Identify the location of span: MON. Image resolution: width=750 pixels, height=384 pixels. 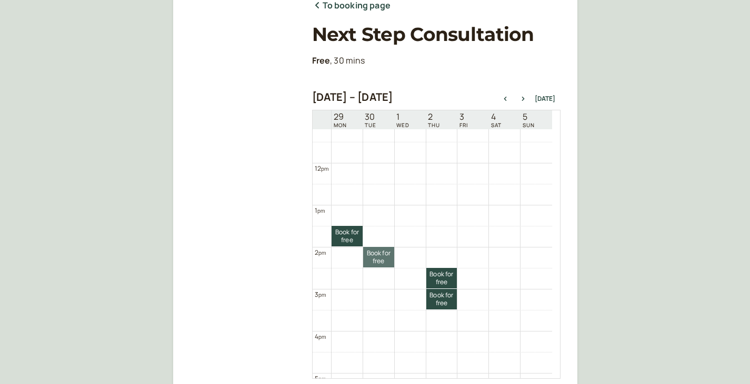
(340, 125).